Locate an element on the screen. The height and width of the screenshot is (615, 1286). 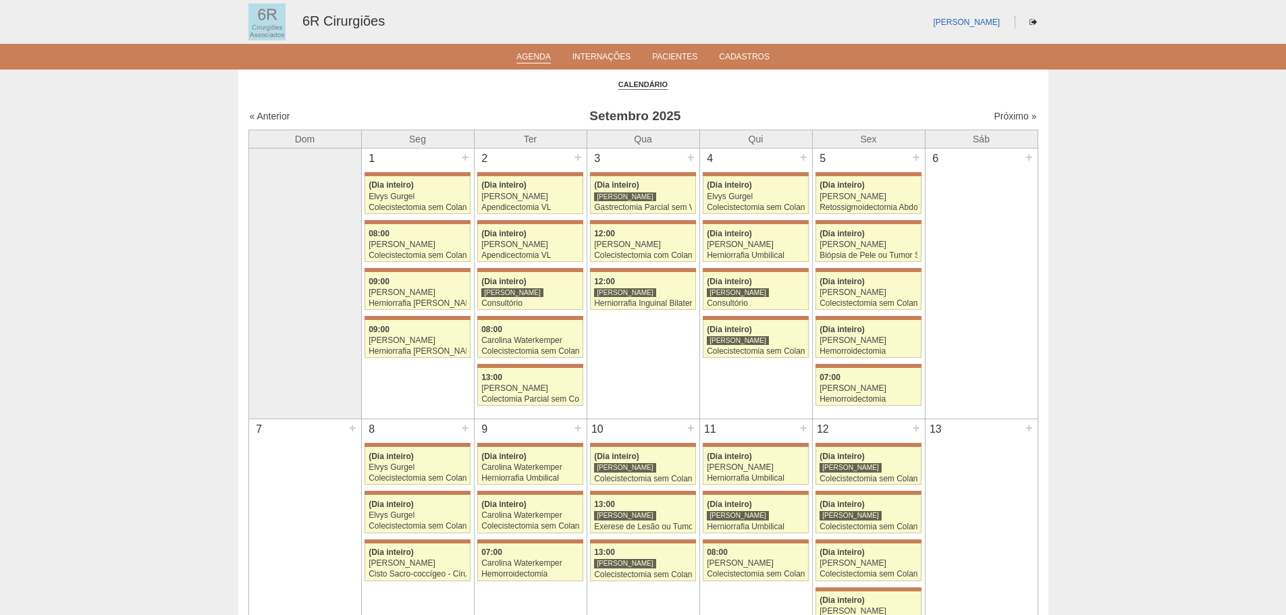
th: Dom is located at coordinates (305, 138).